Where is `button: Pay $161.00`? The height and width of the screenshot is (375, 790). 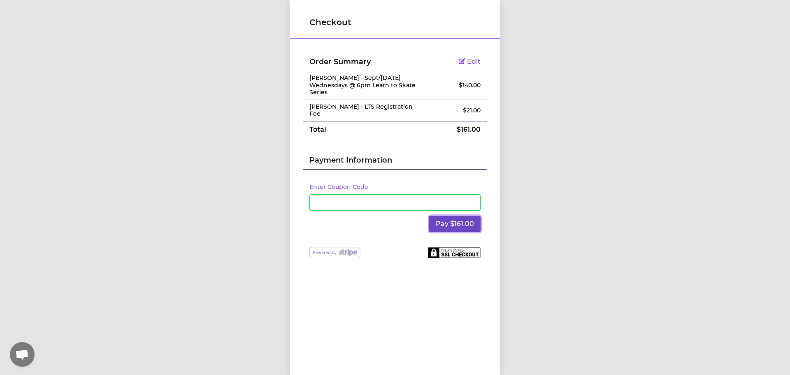 button: Pay $161.00 is located at coordinates (455, 224).